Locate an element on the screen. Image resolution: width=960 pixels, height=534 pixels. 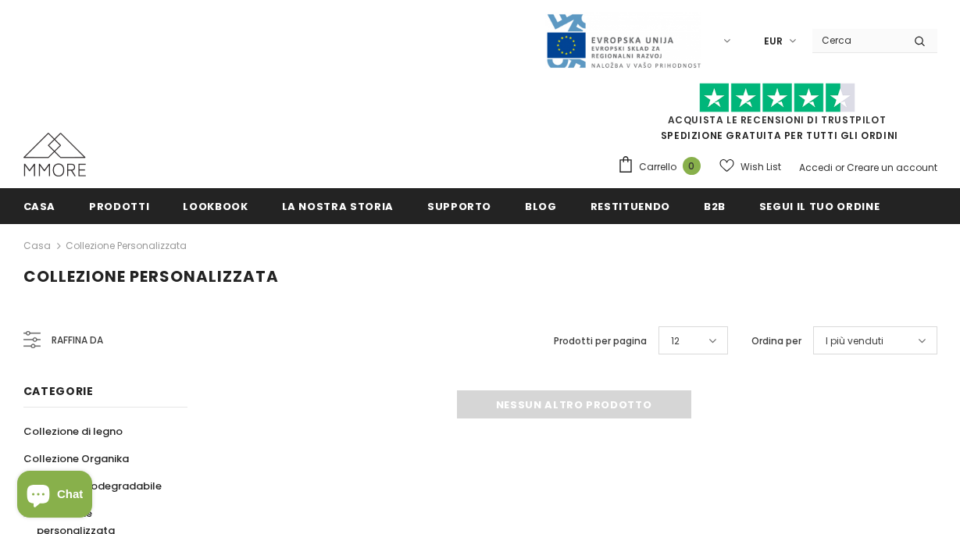
label: Ordina per is located at coordinates (776, 341).